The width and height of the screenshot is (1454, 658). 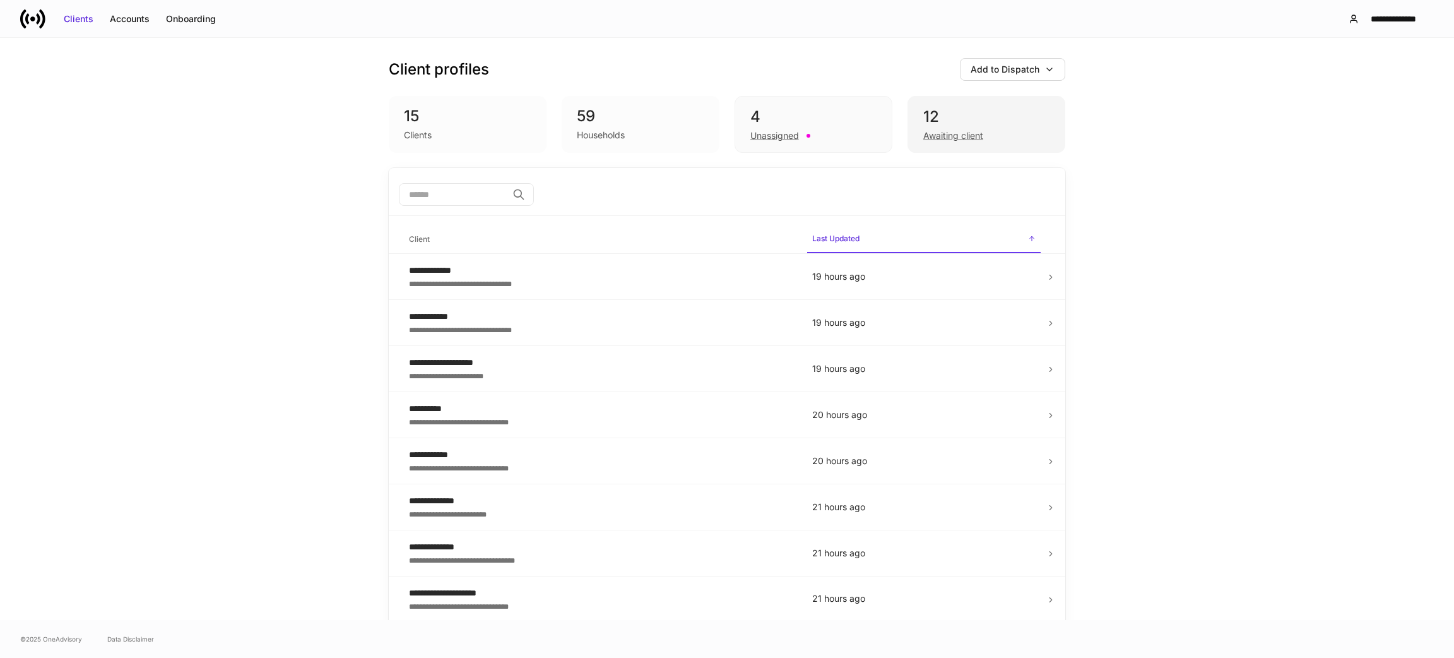 What do you see at coordinates (51, 639) in the screenshot?
I see `span: © 2025 OneAdvisory` at bounding box center [51, 639].